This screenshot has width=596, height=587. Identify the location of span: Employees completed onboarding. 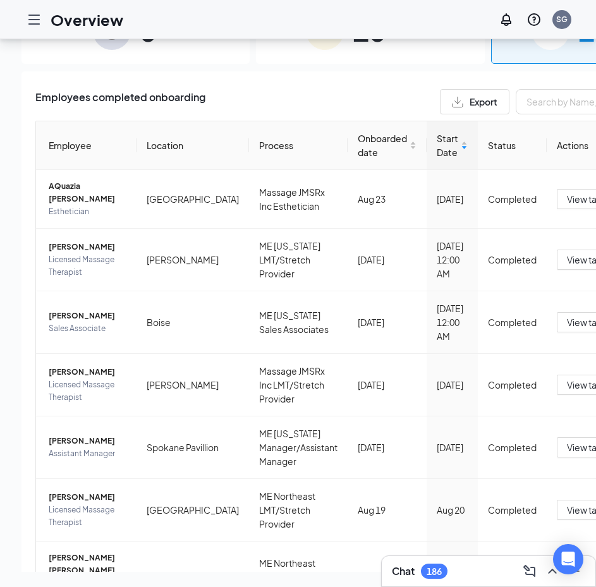
(120, 102).